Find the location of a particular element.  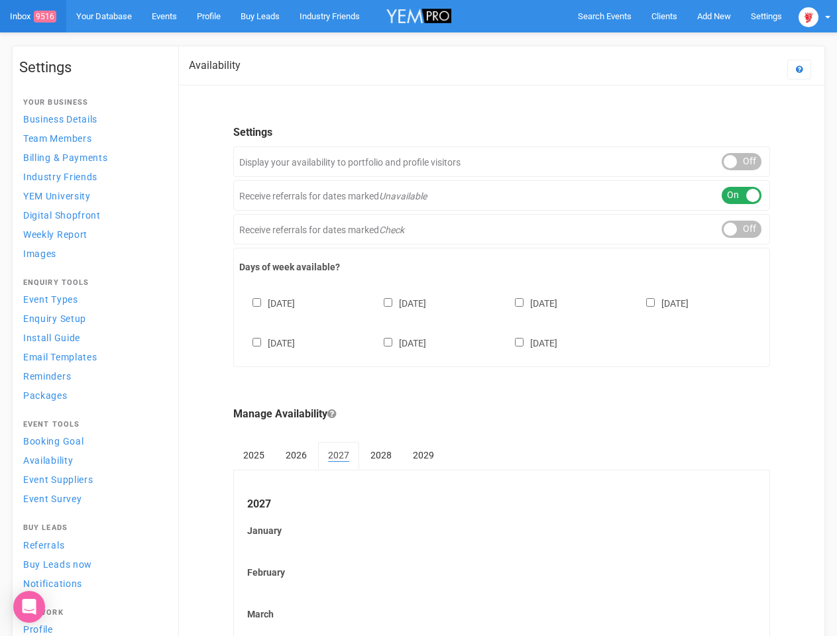

a: Images is located at coordinates (92, 253).